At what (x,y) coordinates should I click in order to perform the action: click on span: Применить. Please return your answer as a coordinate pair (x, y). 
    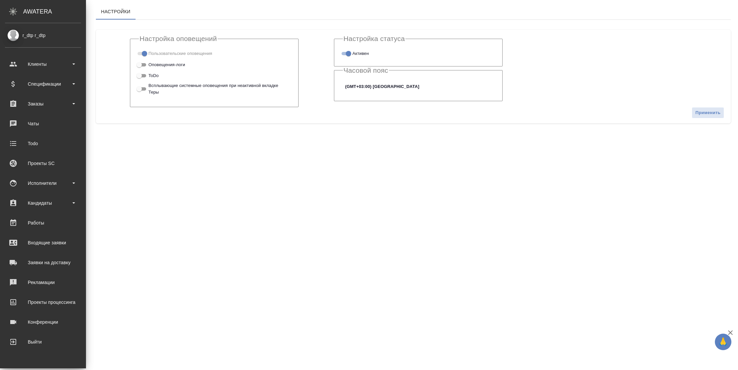
    Looking at the image, I should click on (708, 113).